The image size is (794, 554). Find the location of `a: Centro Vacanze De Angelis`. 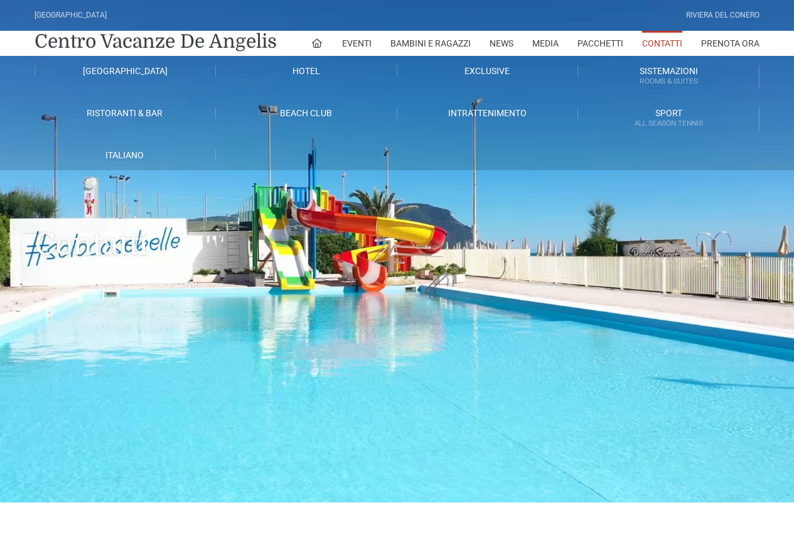

a: Centro Vacanze De Angelis is located at coordinates (156, 41).